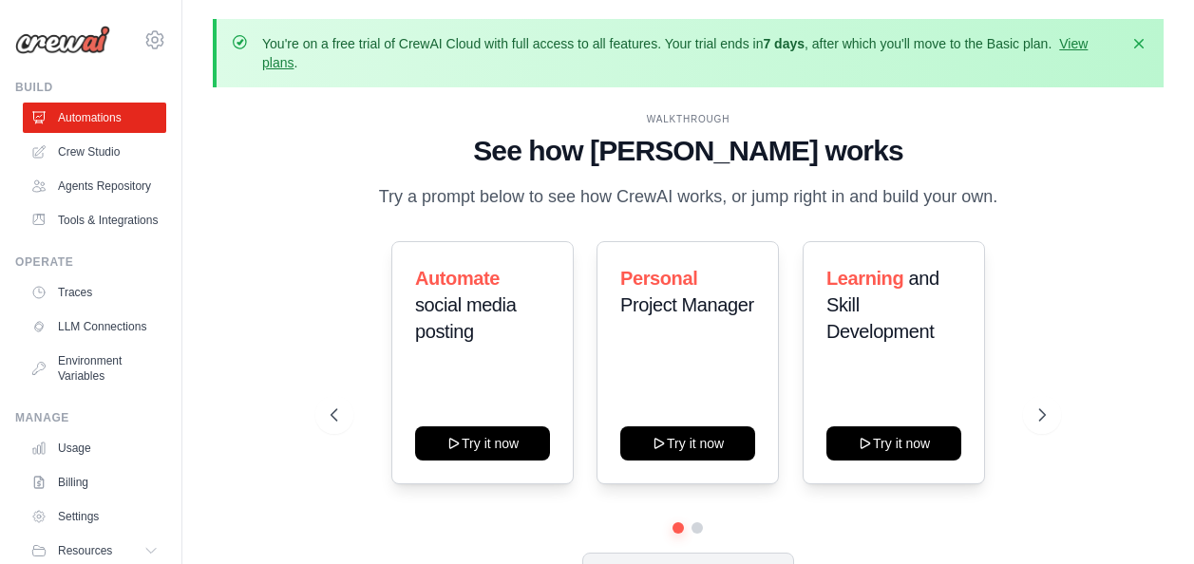 This screenshot has width=1194, height=564. What do you see at coordinates (784, 44) in the screenshot?
I see `strong: 7 days` at bounding box center [784, 44].